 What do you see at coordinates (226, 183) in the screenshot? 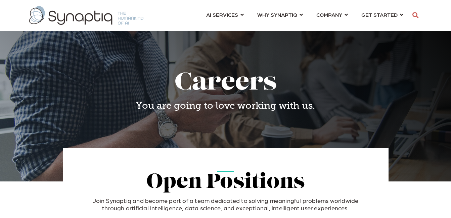
I see `h2: Open Positions` at bounding box center [226, 183].